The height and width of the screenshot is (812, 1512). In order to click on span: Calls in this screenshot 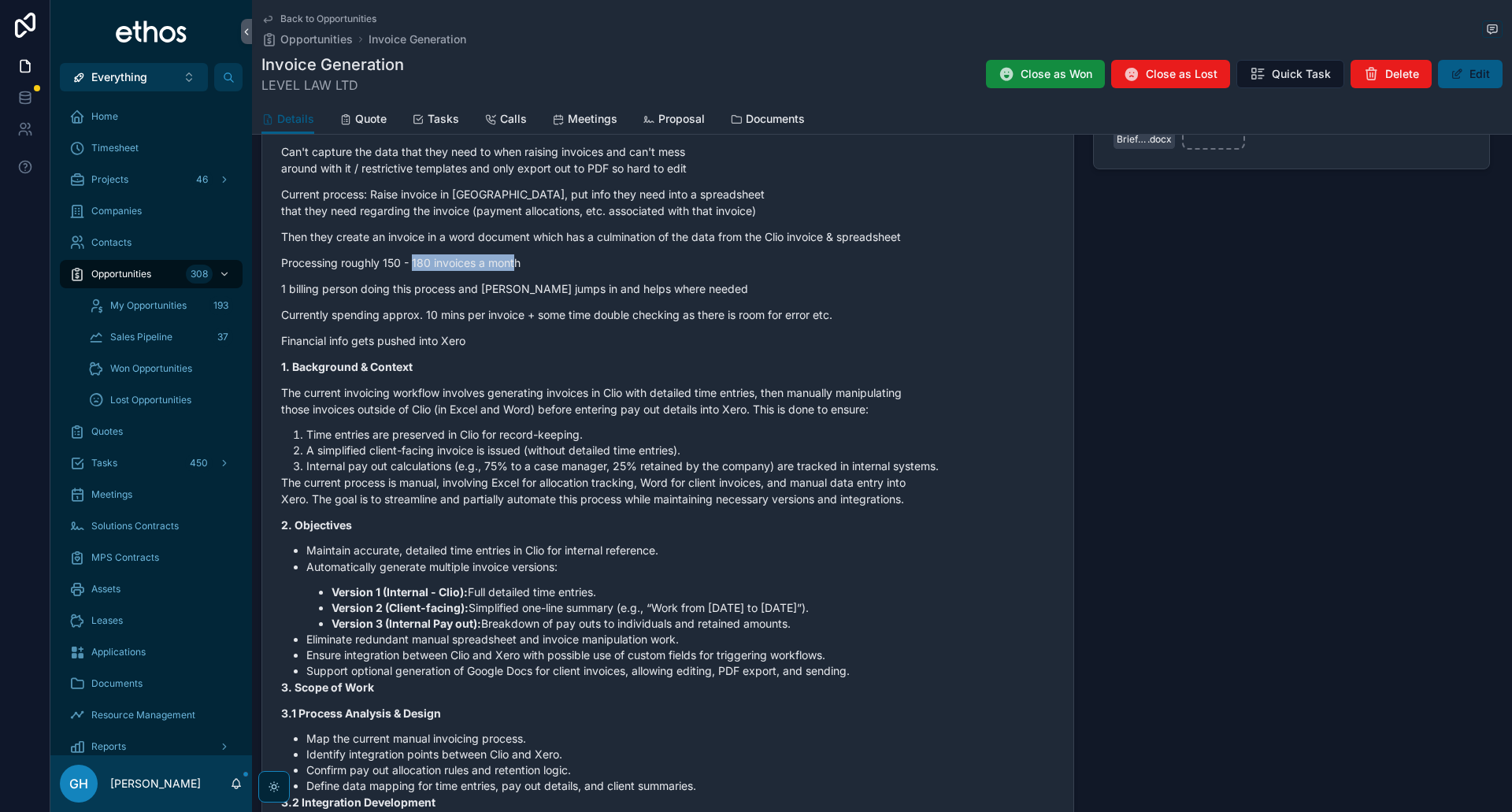, I will do `click(513, 119)`.